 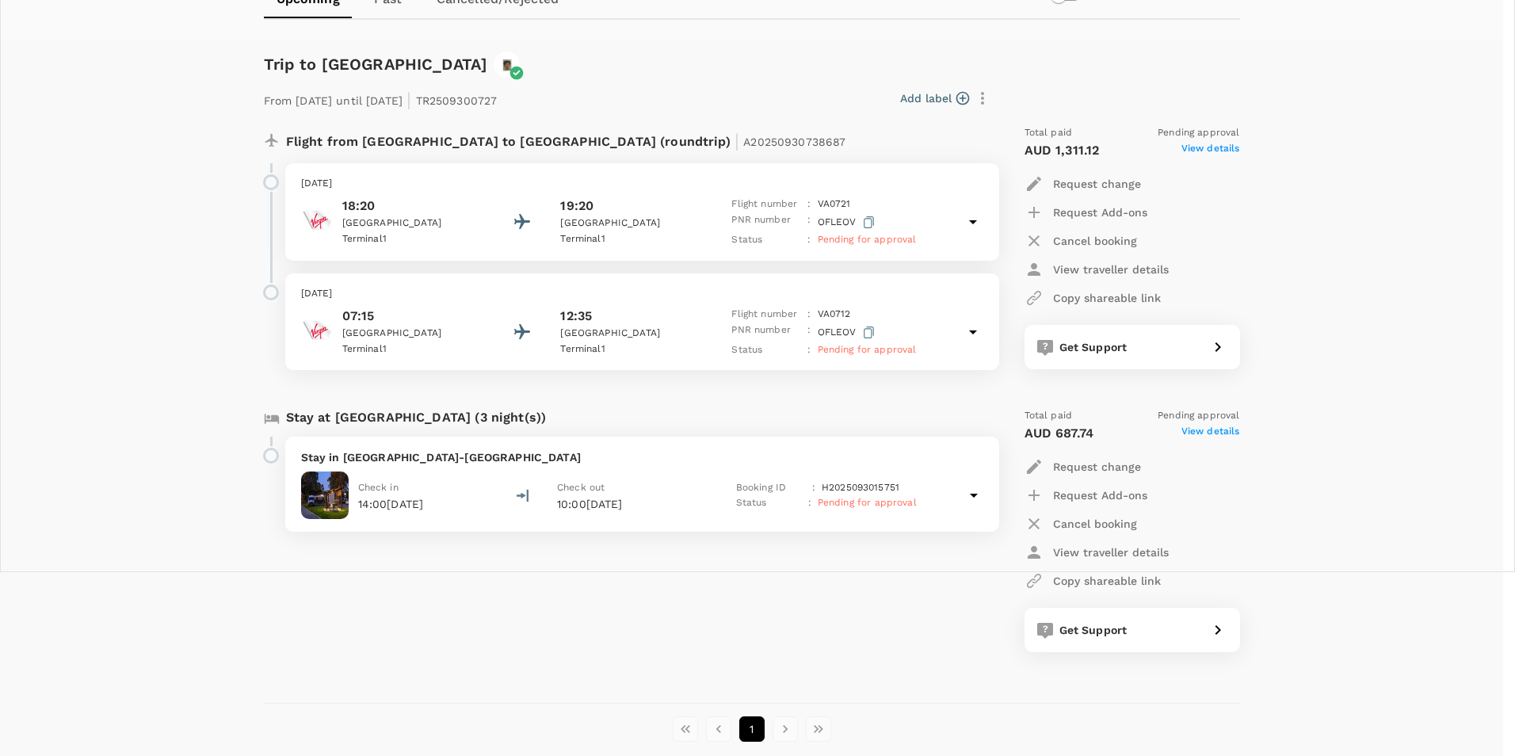 What do you see at coordinates (934, 98) in the screenshot?
I see `button: Add label` at bounding box center [934, 98].